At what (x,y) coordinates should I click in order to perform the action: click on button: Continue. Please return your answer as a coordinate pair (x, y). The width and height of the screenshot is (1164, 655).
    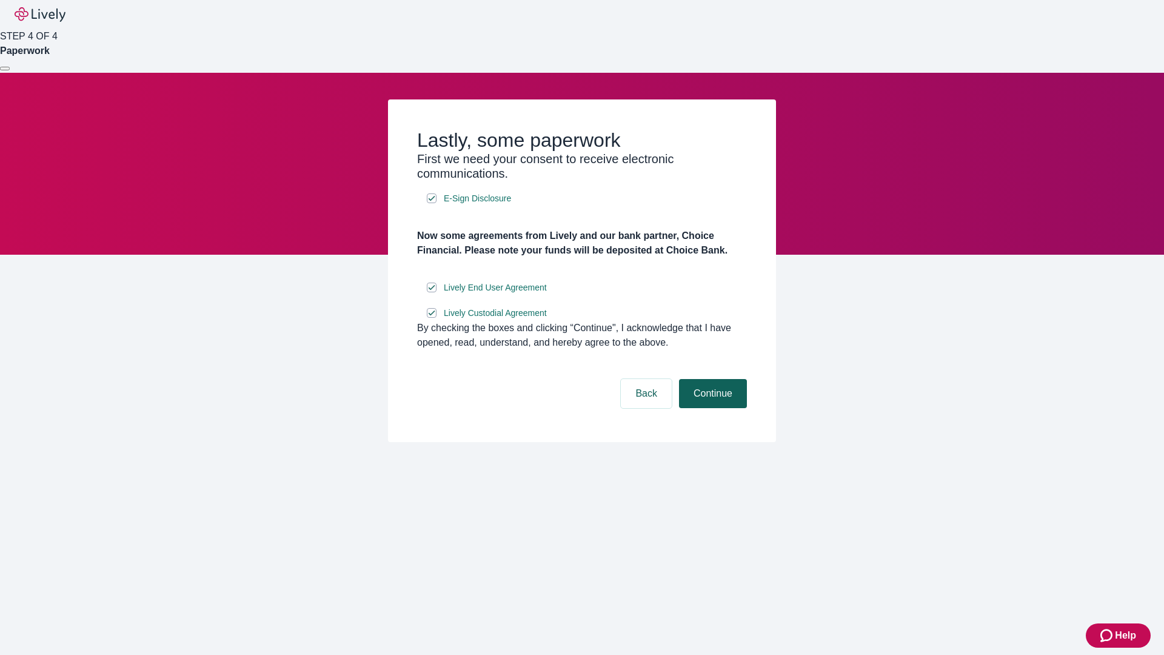
    Looking at the image, I should click on (713, 393).